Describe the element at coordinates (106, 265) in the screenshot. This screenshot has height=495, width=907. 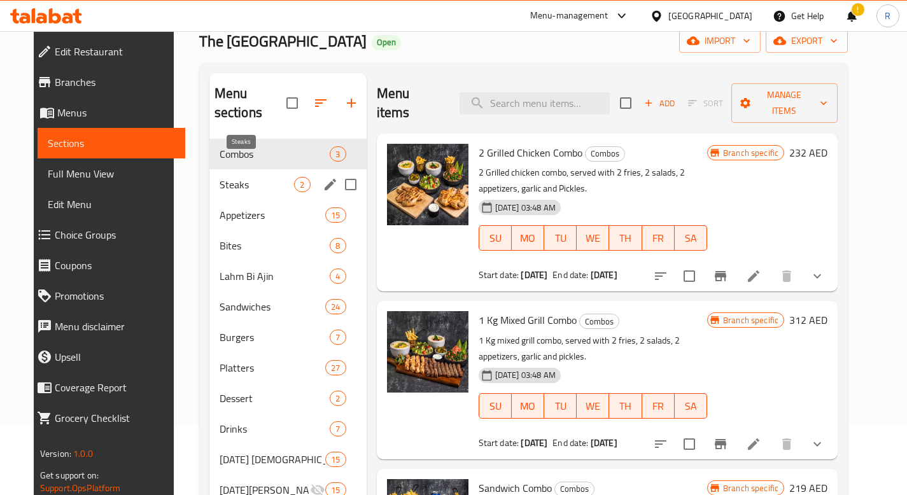
I see `a: Coupons` at that location.